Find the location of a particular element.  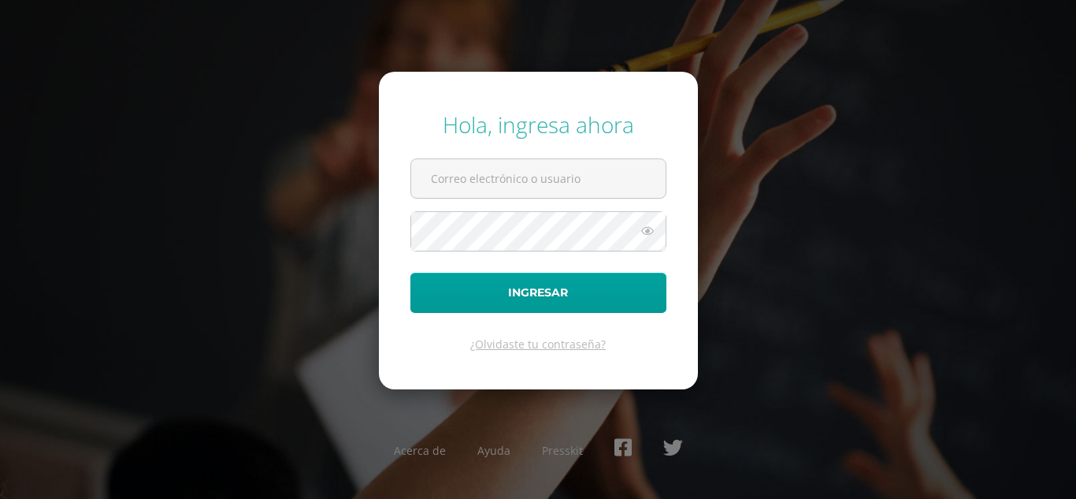

a: Acerca de is located at coordinates (420, 450).